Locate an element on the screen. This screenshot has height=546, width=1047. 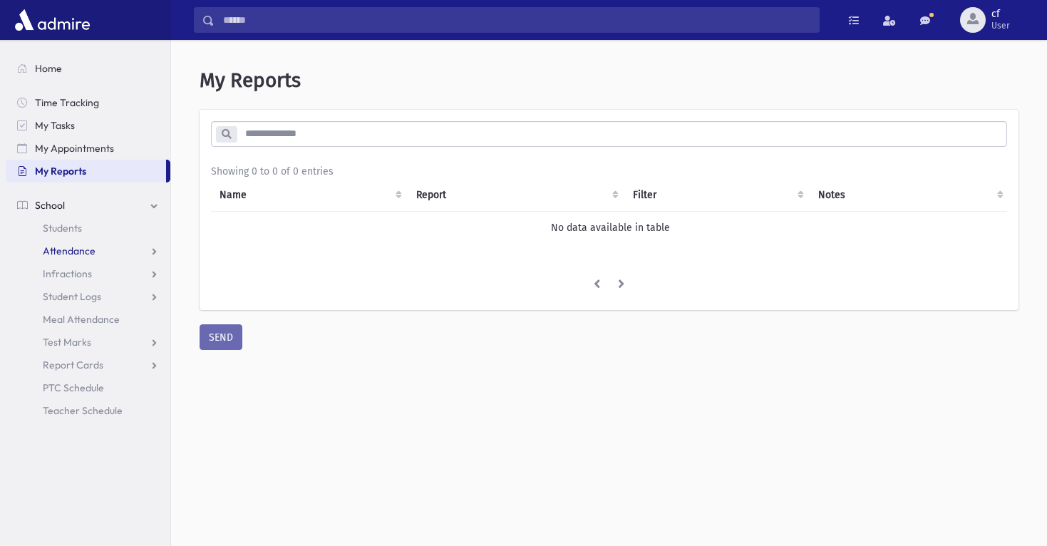
span: Attendance is located at coordinates (69, 251).